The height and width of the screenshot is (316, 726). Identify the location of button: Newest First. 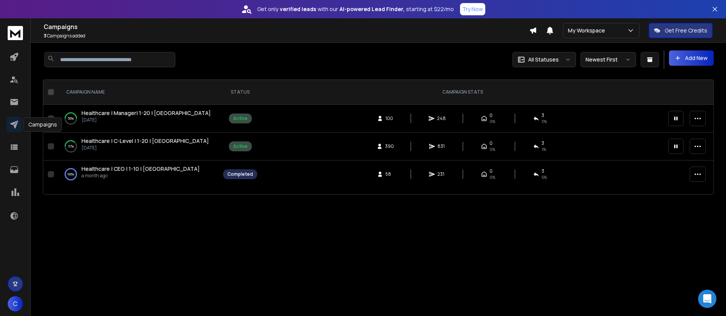
(608, 60).